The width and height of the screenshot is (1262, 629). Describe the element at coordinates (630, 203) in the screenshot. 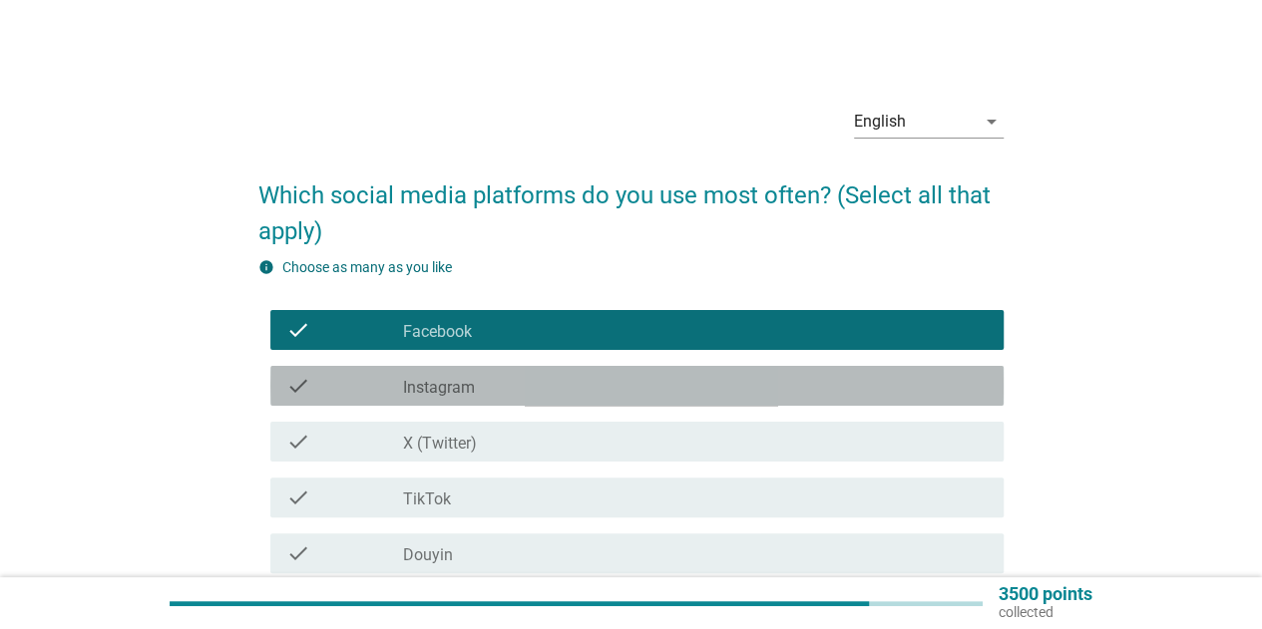

I see `h2: Which social media platforms do you use most often? (Select all that apply)` at that location.